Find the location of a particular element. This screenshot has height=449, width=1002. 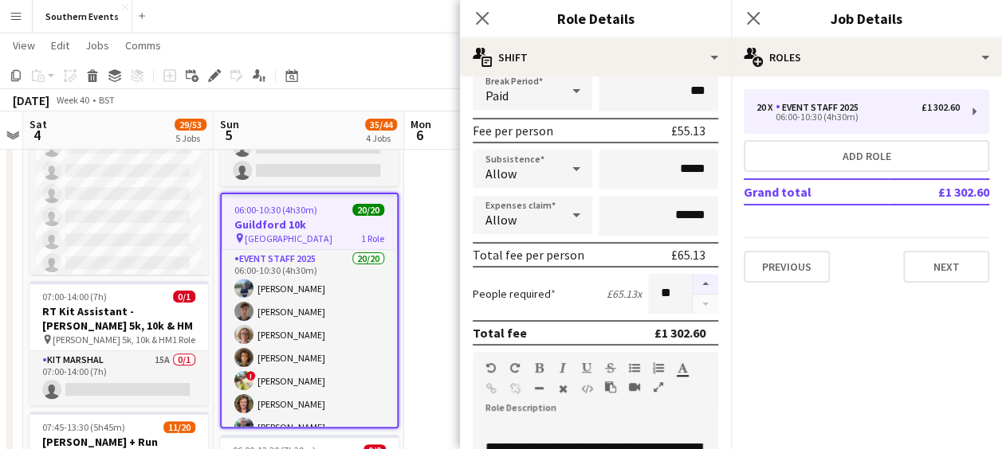

a: Comms is located at coordinates (143, 45).